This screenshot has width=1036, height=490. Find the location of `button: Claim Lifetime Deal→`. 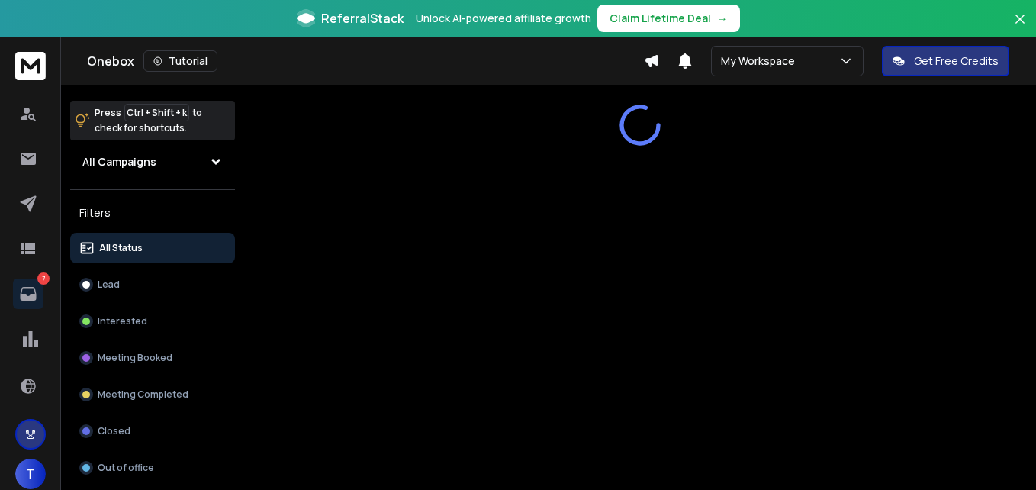

button: Claim Lifetime Deal→ is located at coordinates (668, 18).